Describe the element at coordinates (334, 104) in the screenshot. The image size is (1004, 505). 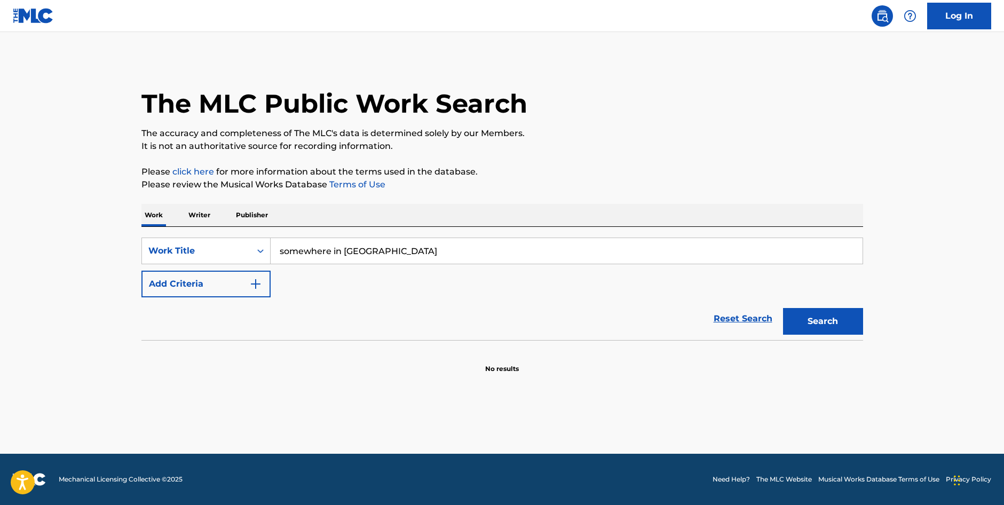
I see `h1: The MLC Public Work Search` at that location.